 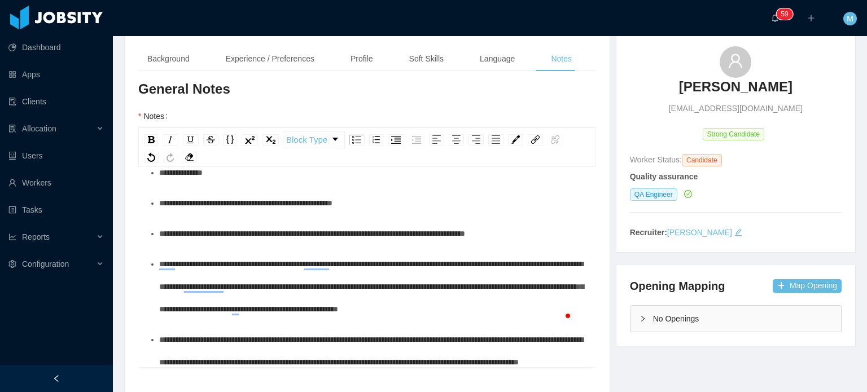 I want to click on div: Profile, so click(x=362, y=59).